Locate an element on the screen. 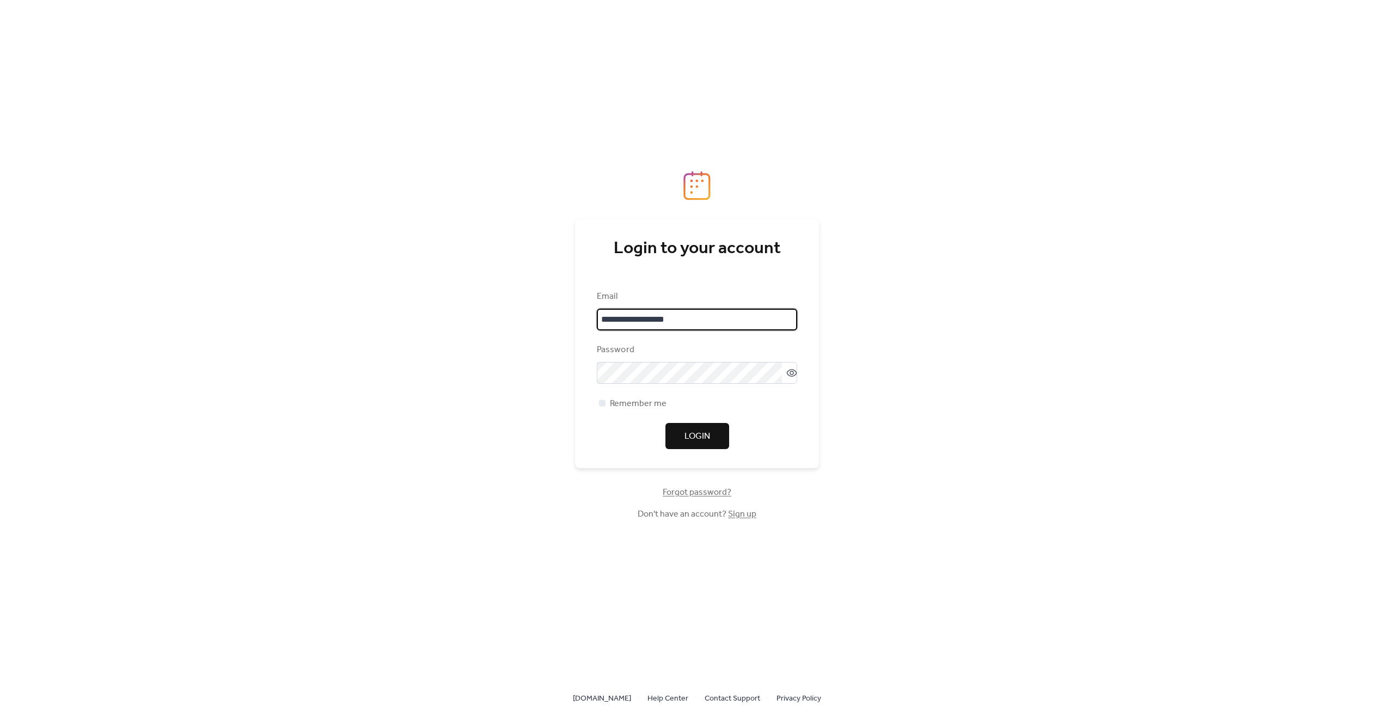 This screenshot has height=718, width=1394. span: Help Center is located at coordinates (668, 699).